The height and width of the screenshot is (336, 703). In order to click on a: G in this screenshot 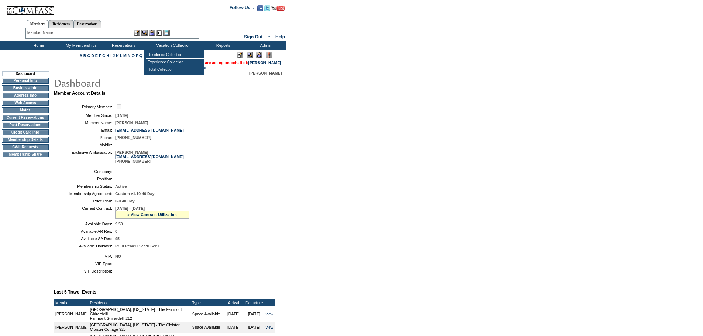, I will do `click(104, 56)`.